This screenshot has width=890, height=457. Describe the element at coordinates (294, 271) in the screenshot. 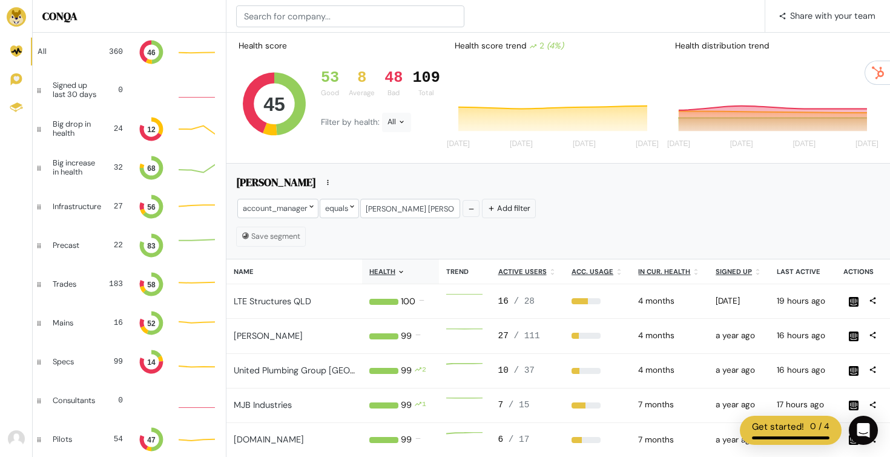

I see `th: Name` at that location.